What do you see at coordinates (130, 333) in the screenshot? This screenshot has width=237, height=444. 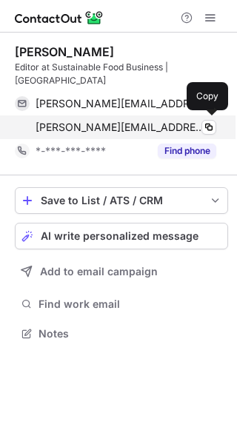 I see `span: Notes` at bounding box center [130, 333].